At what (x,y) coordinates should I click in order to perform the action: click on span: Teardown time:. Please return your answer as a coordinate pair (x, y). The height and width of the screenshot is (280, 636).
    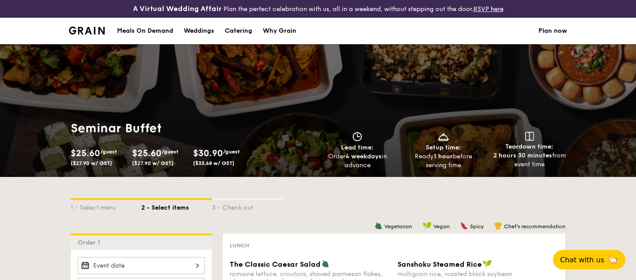
    Looking at the image, I should click on (529, 146).